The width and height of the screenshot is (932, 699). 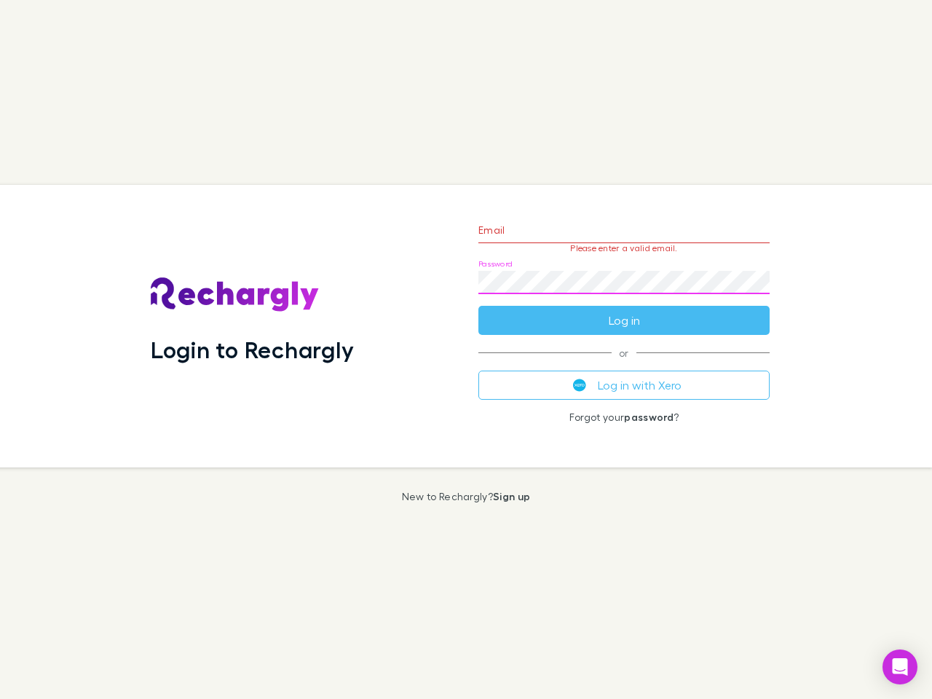 I want to click on a: Sign up, so click(x=511, y=496).